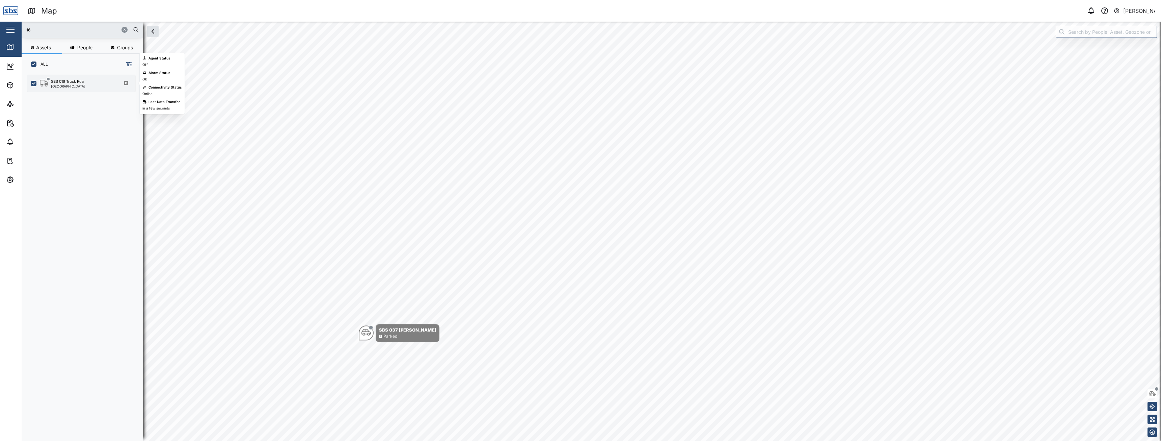  I want to click on div: Settings, so click(29, 180).